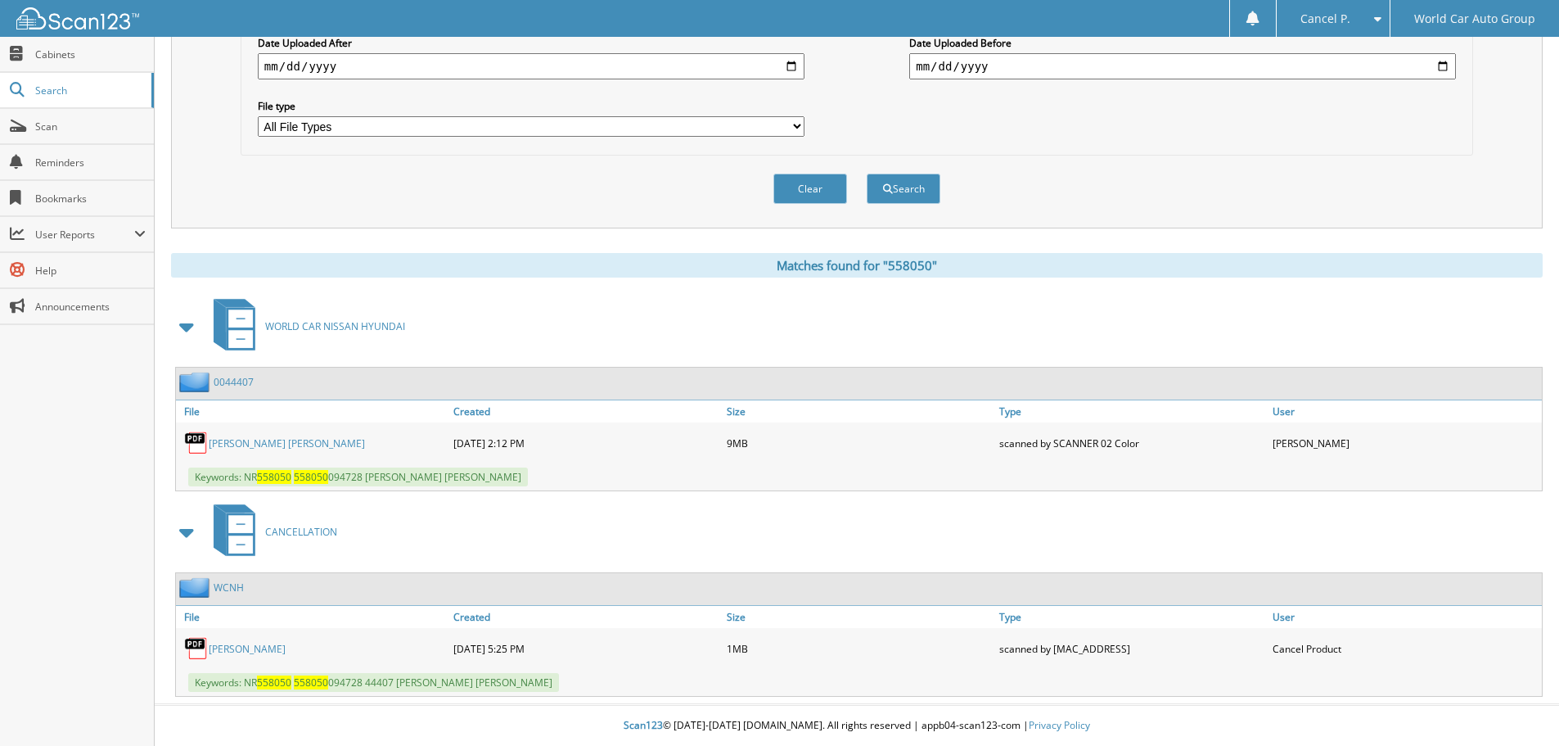  I want to click on label: Date Uploaded Before, so click(1183, 43).